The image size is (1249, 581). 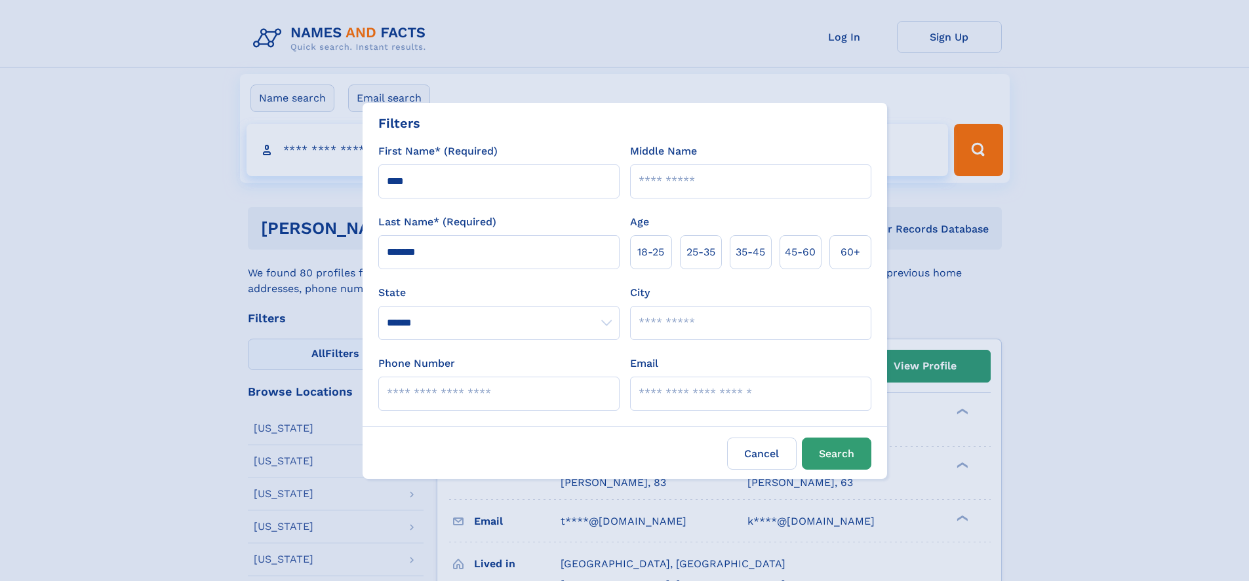 What do you see at coordinates (639, 222) in the screenshot?
I see `label: Age` at bounding box center [639, 222].